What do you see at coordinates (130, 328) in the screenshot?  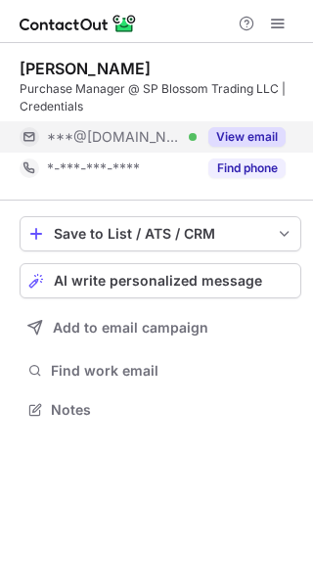 I see `span: Add to email campaign` at bounding box center [130, 328].